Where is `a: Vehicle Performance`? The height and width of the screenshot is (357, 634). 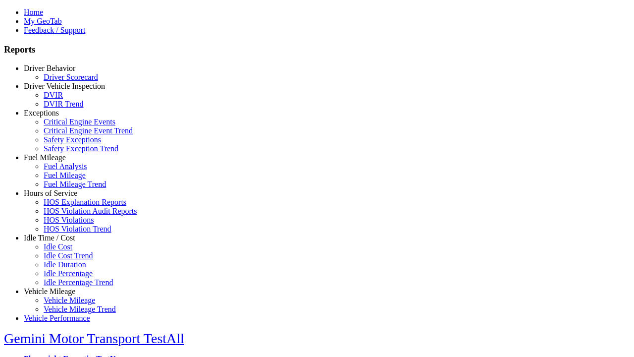
a: Vehicle Performance is located at coordinates (57, 318).